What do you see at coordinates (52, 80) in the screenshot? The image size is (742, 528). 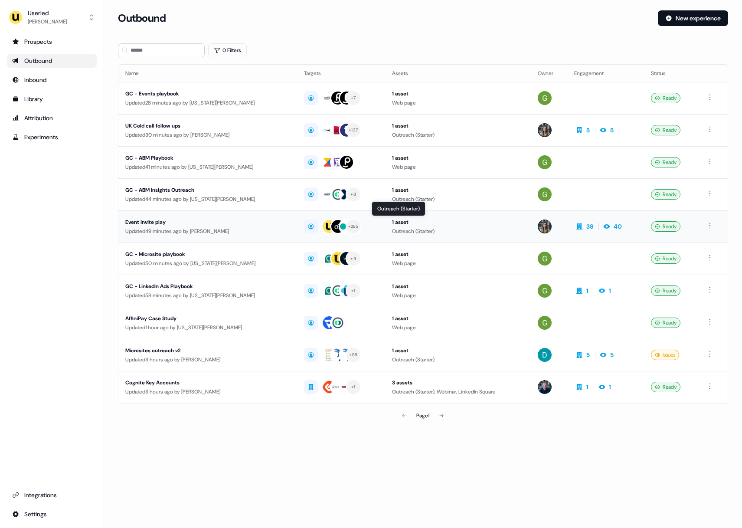 I see `a: Go to Inbound` at bounding box center [52, 80].